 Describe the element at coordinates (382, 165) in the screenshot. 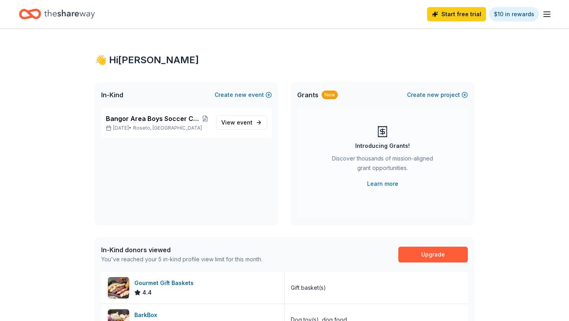

I see `div: Discover thousands of mission-aligned grant opportunities.` at that location.